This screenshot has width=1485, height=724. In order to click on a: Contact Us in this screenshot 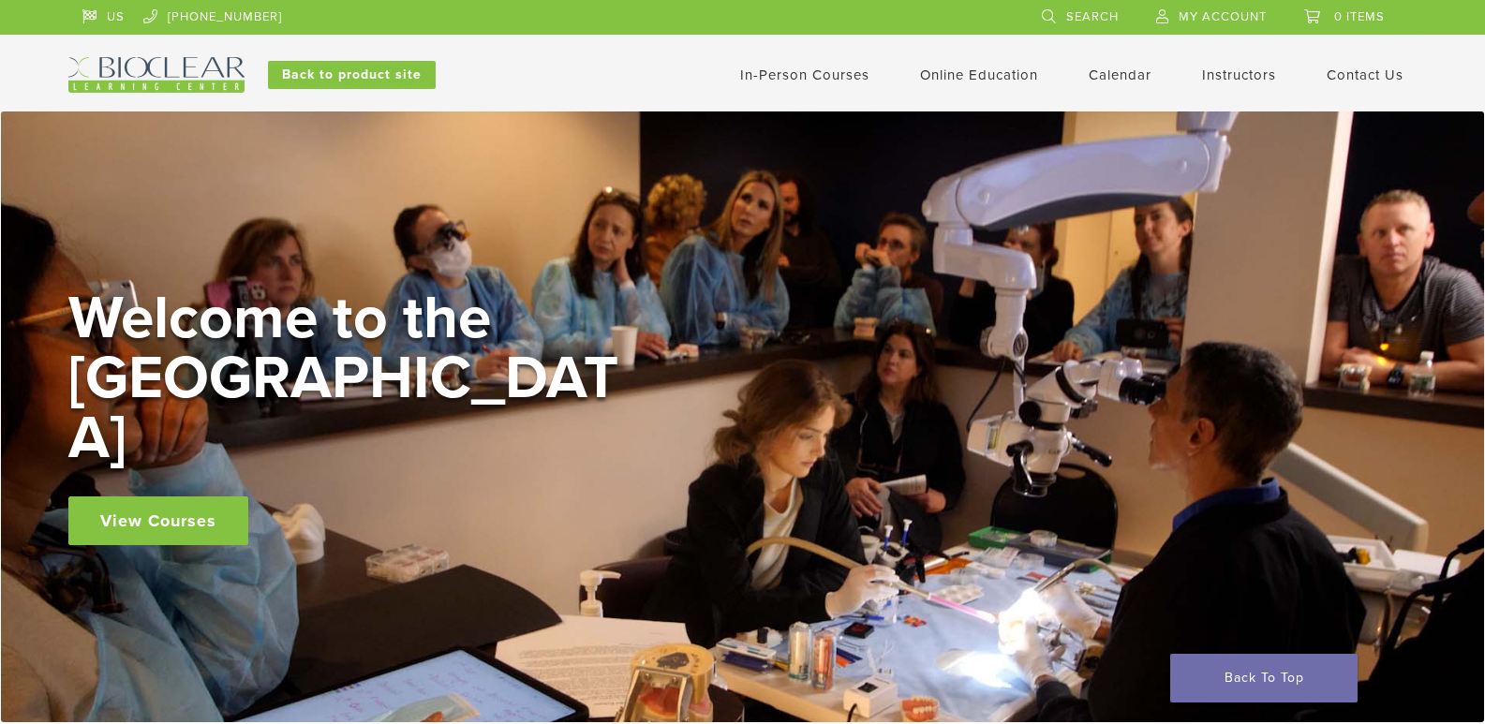, I will do `click(1365, 75)`.